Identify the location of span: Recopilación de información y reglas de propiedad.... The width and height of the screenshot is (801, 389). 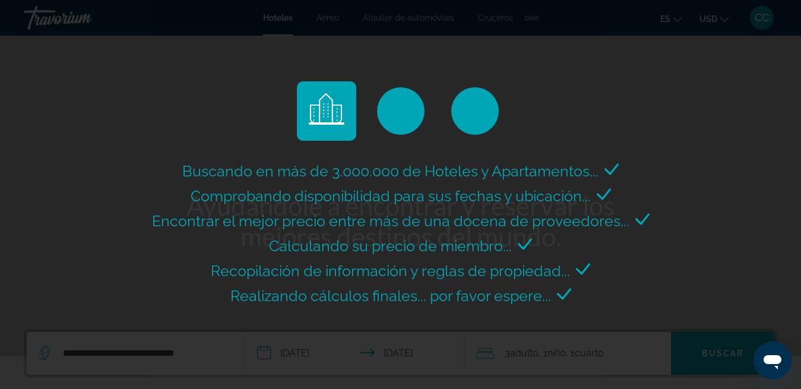
(390, 271).